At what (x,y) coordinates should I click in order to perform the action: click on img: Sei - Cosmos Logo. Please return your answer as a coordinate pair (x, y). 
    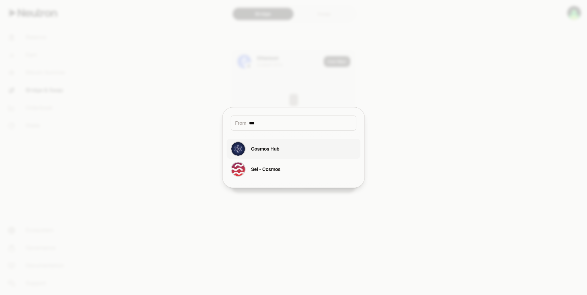
    Looking at the image, I should click on (238, 169).